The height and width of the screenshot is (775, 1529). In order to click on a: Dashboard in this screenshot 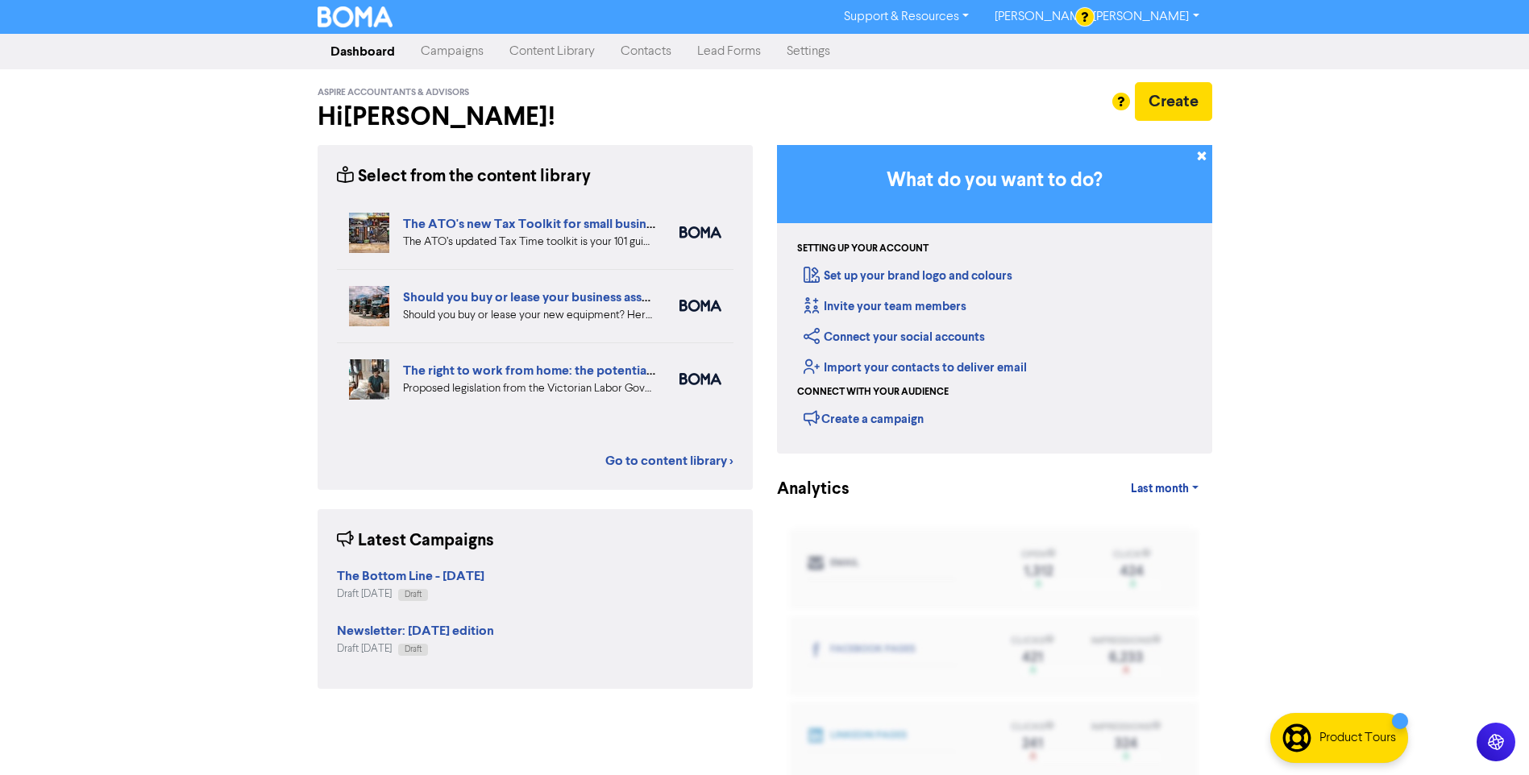, I will do `click(363, 52)`.